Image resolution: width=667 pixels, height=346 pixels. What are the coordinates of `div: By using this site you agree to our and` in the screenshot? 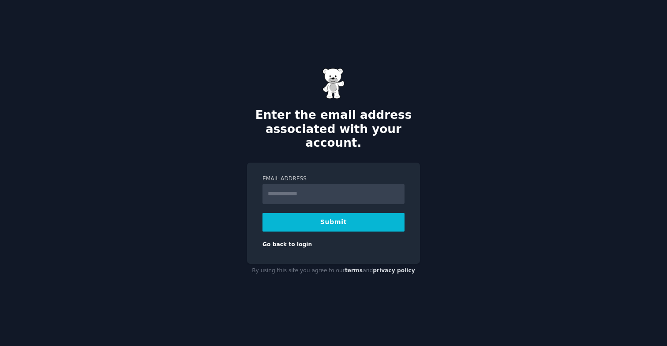 It's located at (334, 271).